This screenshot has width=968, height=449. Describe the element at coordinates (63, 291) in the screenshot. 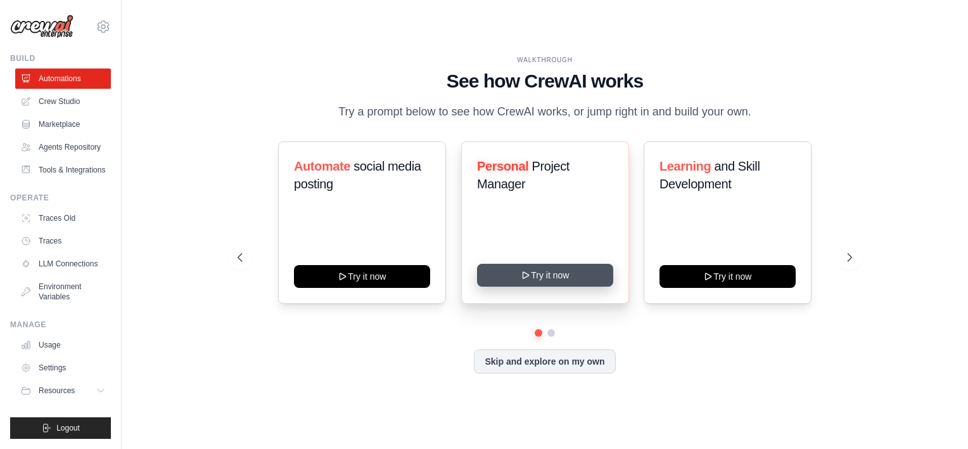

I see `a: Environment Variables` at that location.